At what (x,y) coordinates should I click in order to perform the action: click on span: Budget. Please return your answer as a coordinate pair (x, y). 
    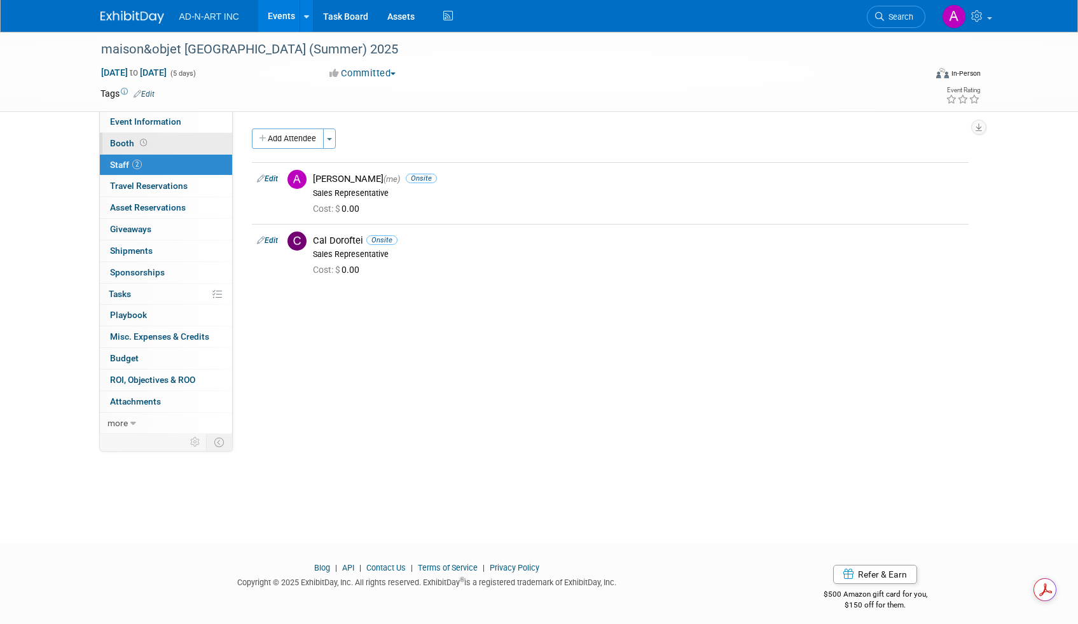
    Looking at the image, I should click on (124, 358).